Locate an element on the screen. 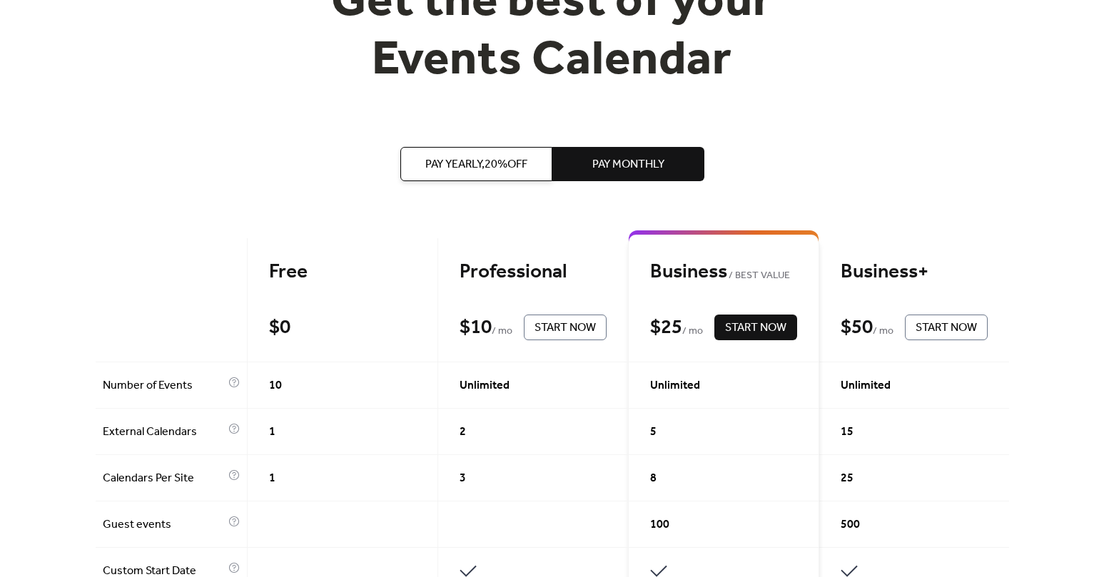 The image size is (1104, 577). span: Calendars Per Site is located at coordinates (163, 479).